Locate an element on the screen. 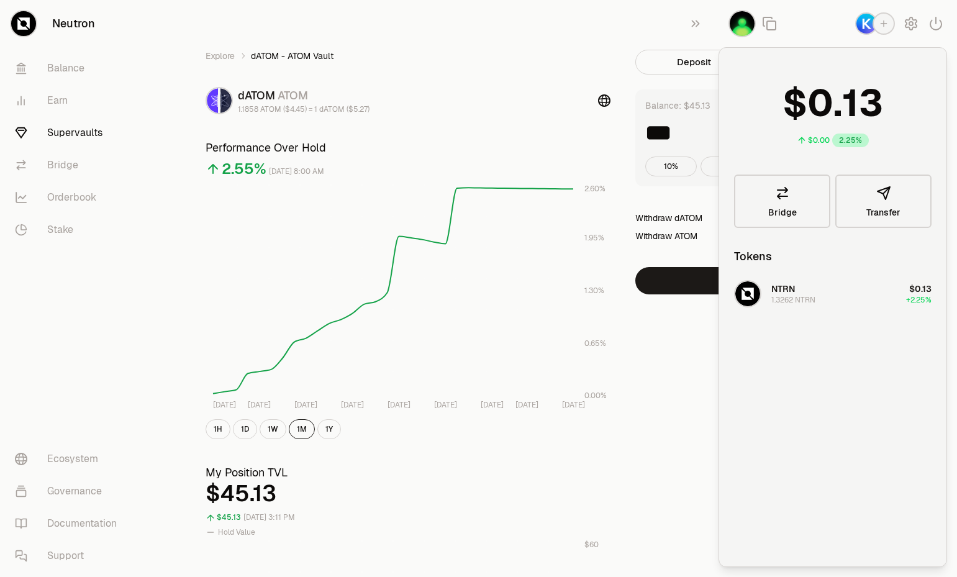 The width and height of the screenshot is (957, 577). div: Tokens is located at coordinates (753, 256).